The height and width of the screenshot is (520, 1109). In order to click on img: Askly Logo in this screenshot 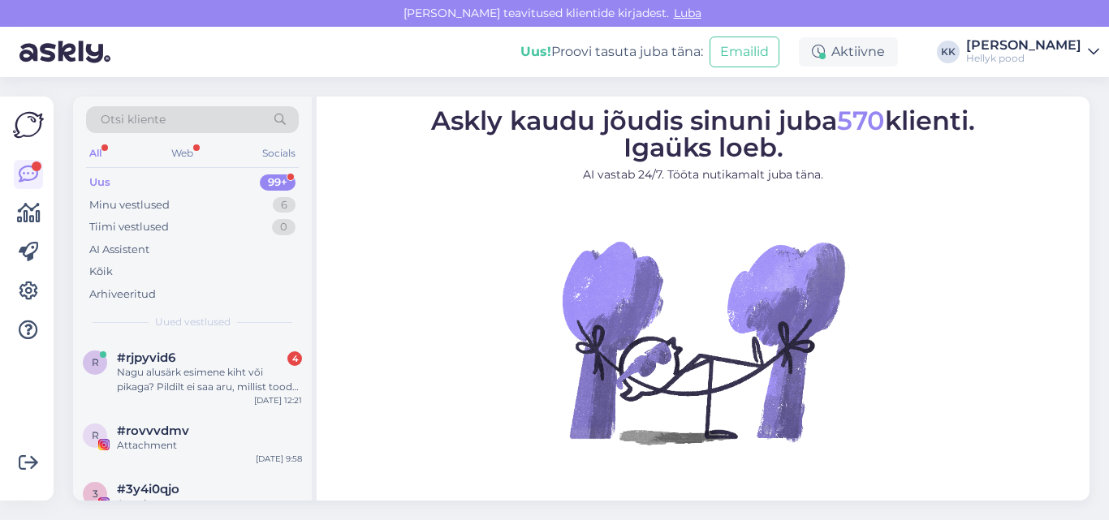, I will do `click(28, 125)`.